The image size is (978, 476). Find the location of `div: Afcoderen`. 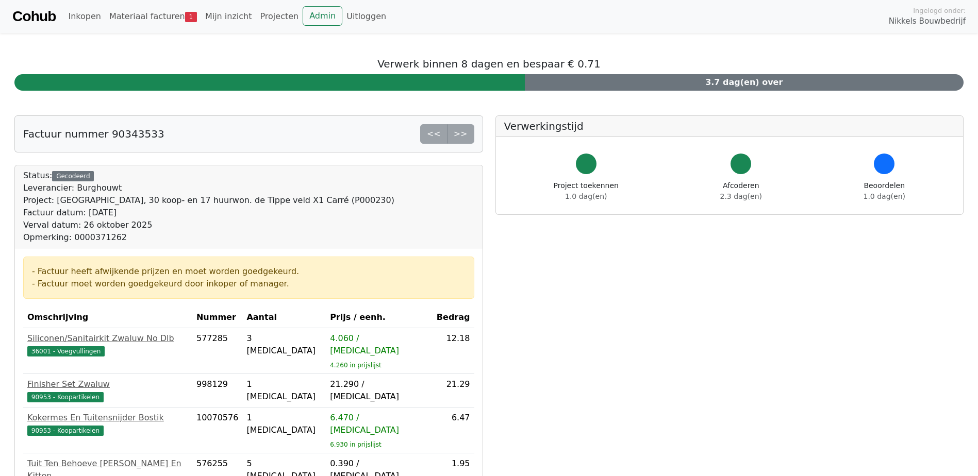

div: Afcoderen is located at coordinates (741, 191).